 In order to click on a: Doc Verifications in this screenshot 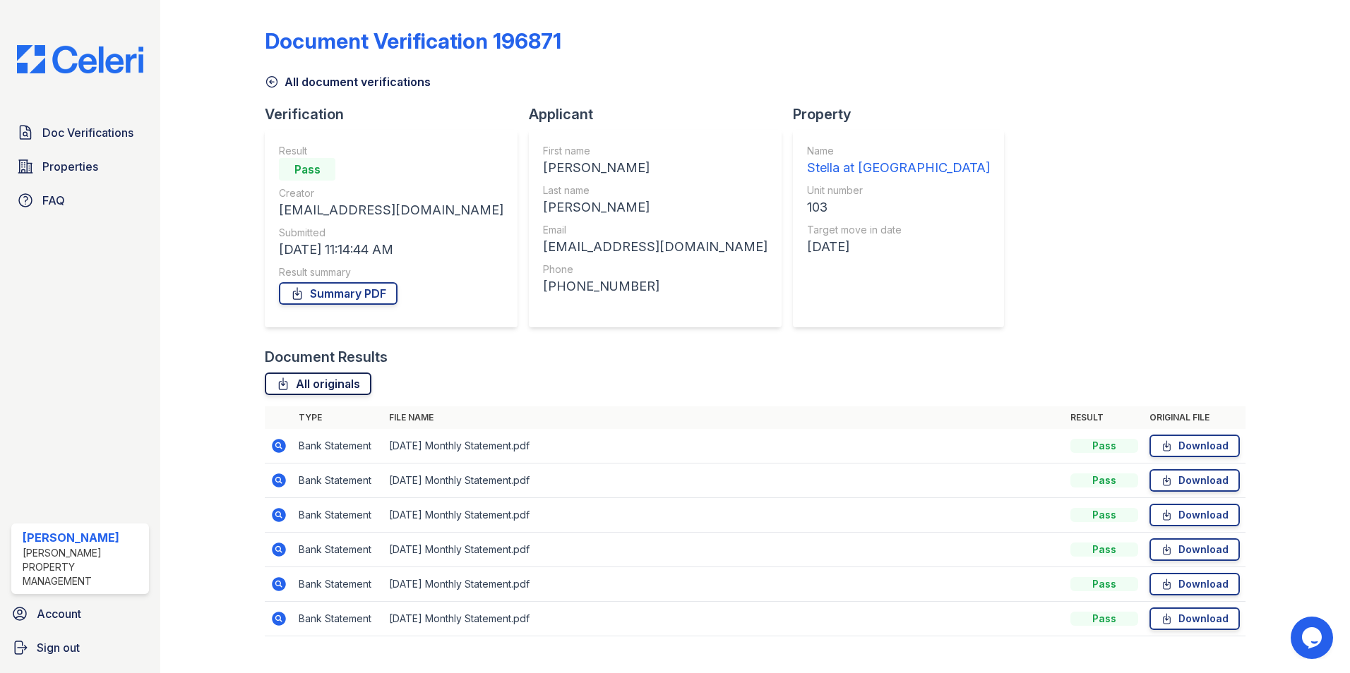, I will do `click(80, 133)`.